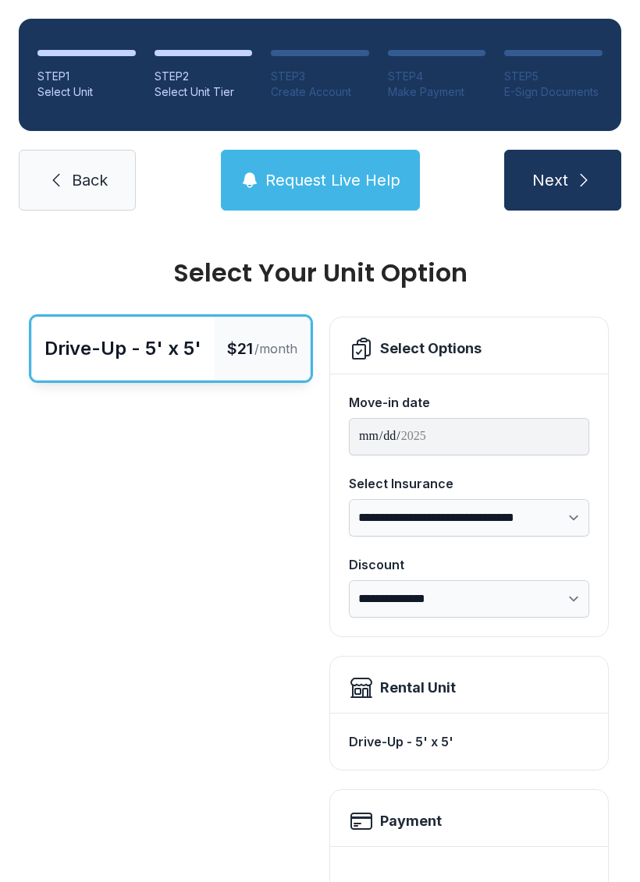 The width and height of the screenshot is (640, 882). I want to click on div: Select Your Unit Option, so click(320, 273).